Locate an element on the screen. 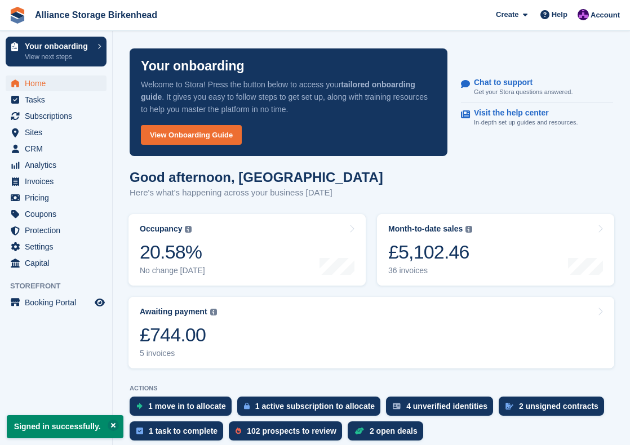  img: prospect-51fa495bee0391a8d652442698ab0144808aea92771e9ea1ae160a38d050c398.svg is located at coordinates (238, 431).